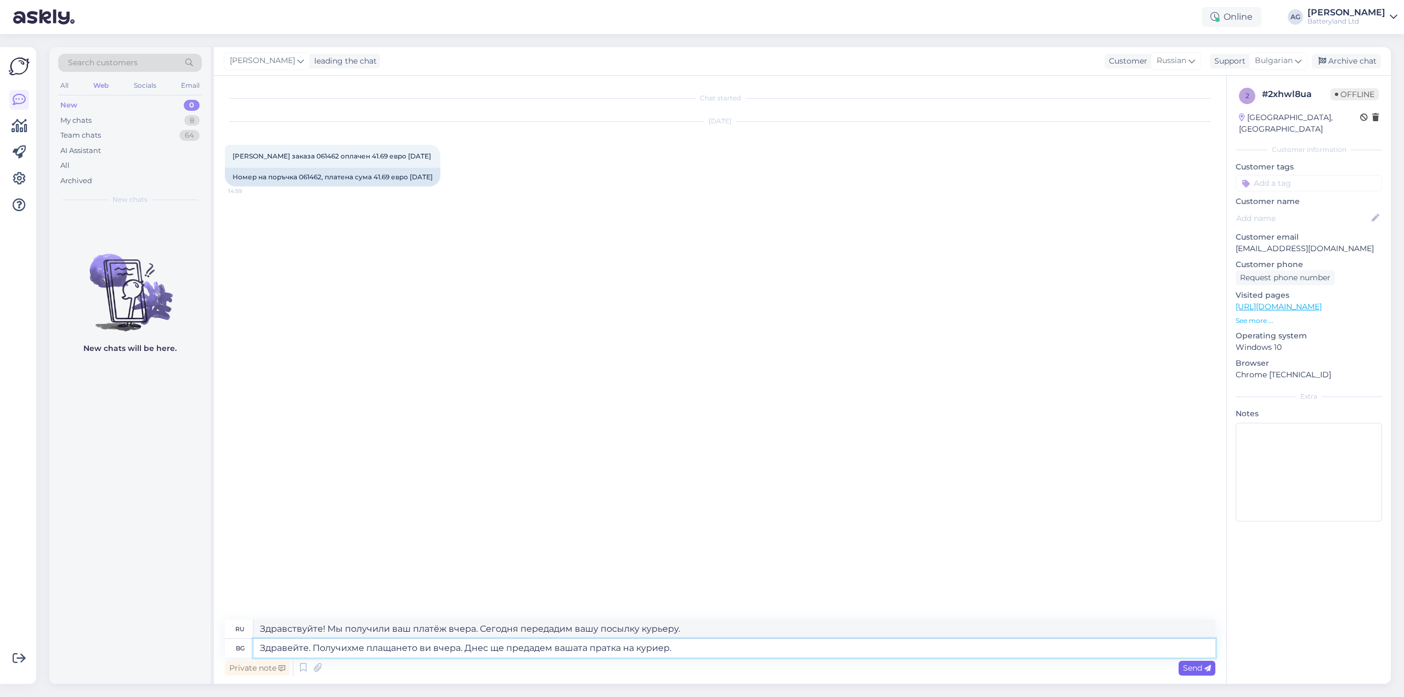 The height and width of the screenshot is (697, 1404). Describe the element at coordinates (145, 86) in the screenshot. I see `div: Socials` at that location.